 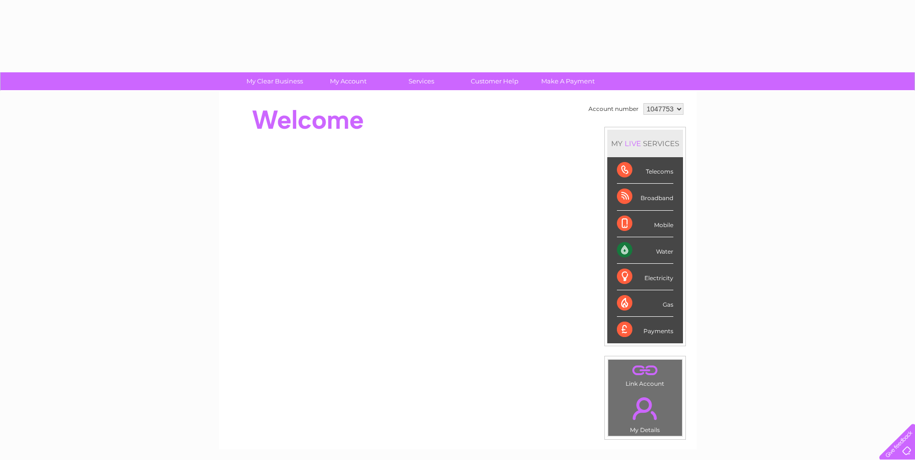 What do you see at coordinates (645, 197) in the screenshot?
I see `div: Broadband` at bounding box center [645, 197].